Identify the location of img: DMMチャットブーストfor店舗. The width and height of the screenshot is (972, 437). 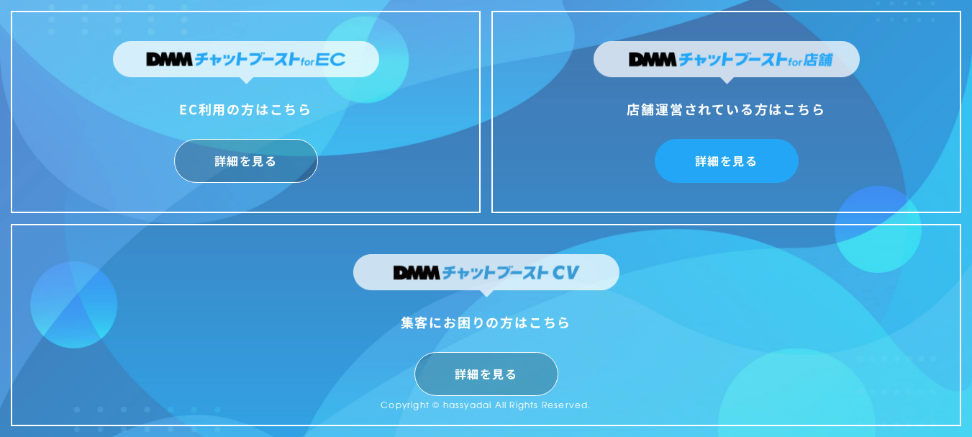
(727, 63).